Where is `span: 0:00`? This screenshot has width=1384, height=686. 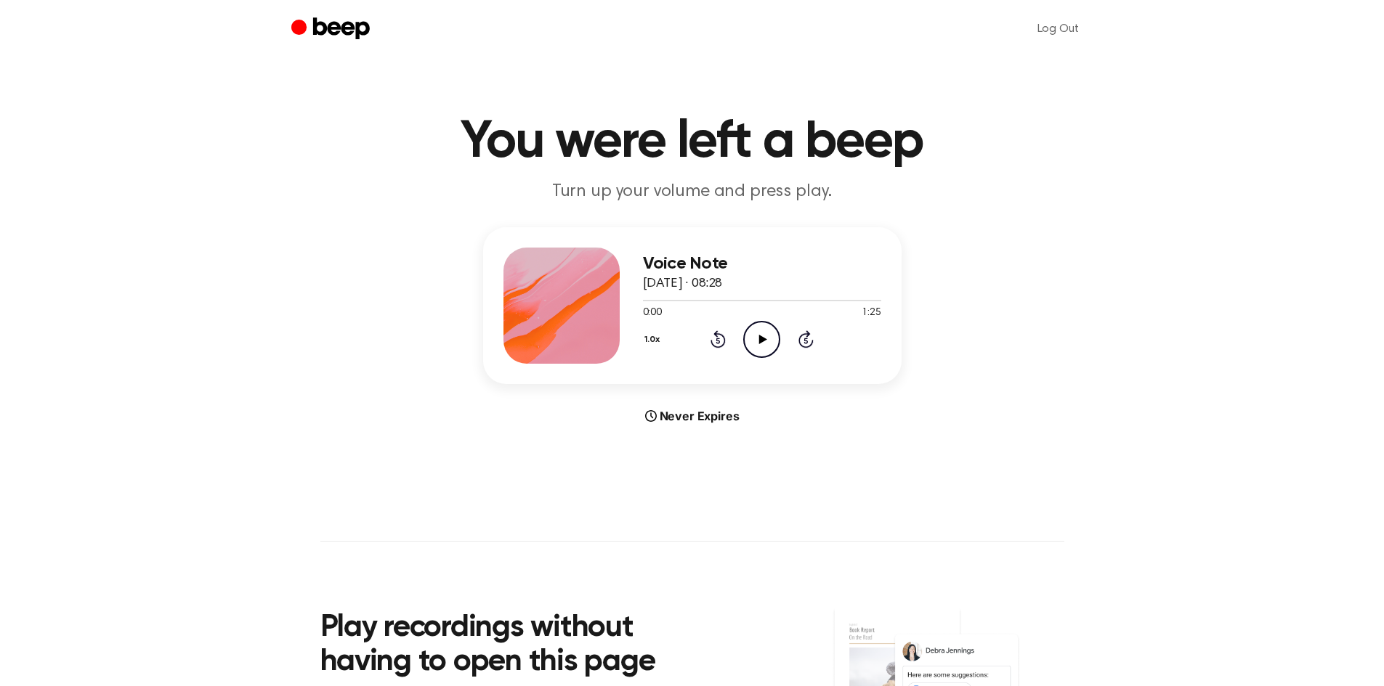
span: 0:00 is located at coordinates (652, 313).